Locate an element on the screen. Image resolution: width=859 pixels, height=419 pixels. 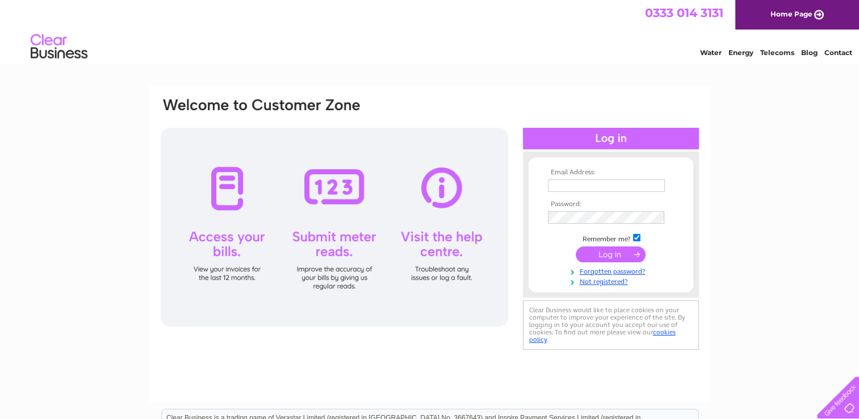
th: Password: is located at coordinates (611, 204).